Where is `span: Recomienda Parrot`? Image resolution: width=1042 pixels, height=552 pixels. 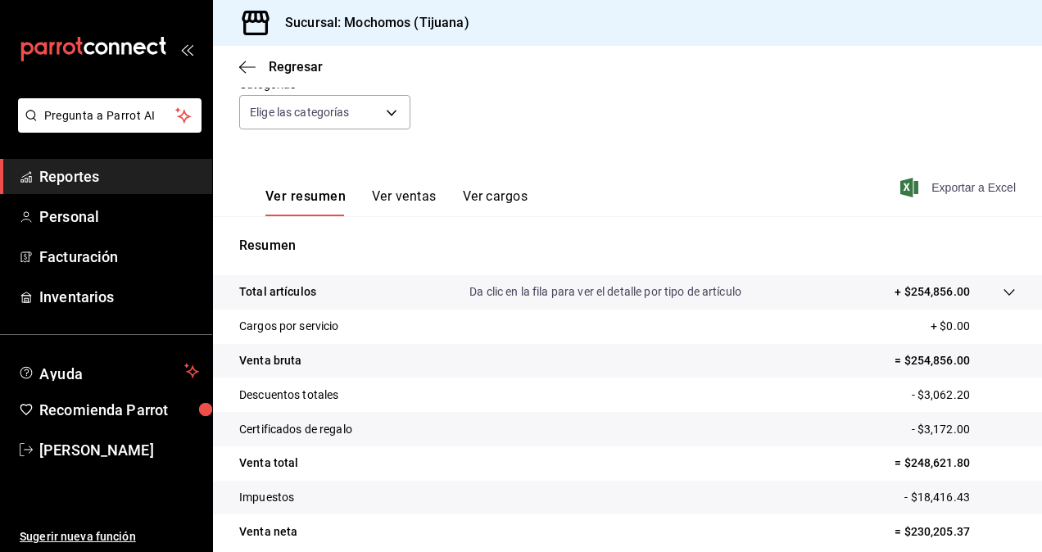 span: Recomienda Parrot is located at coordinates (119, 410).